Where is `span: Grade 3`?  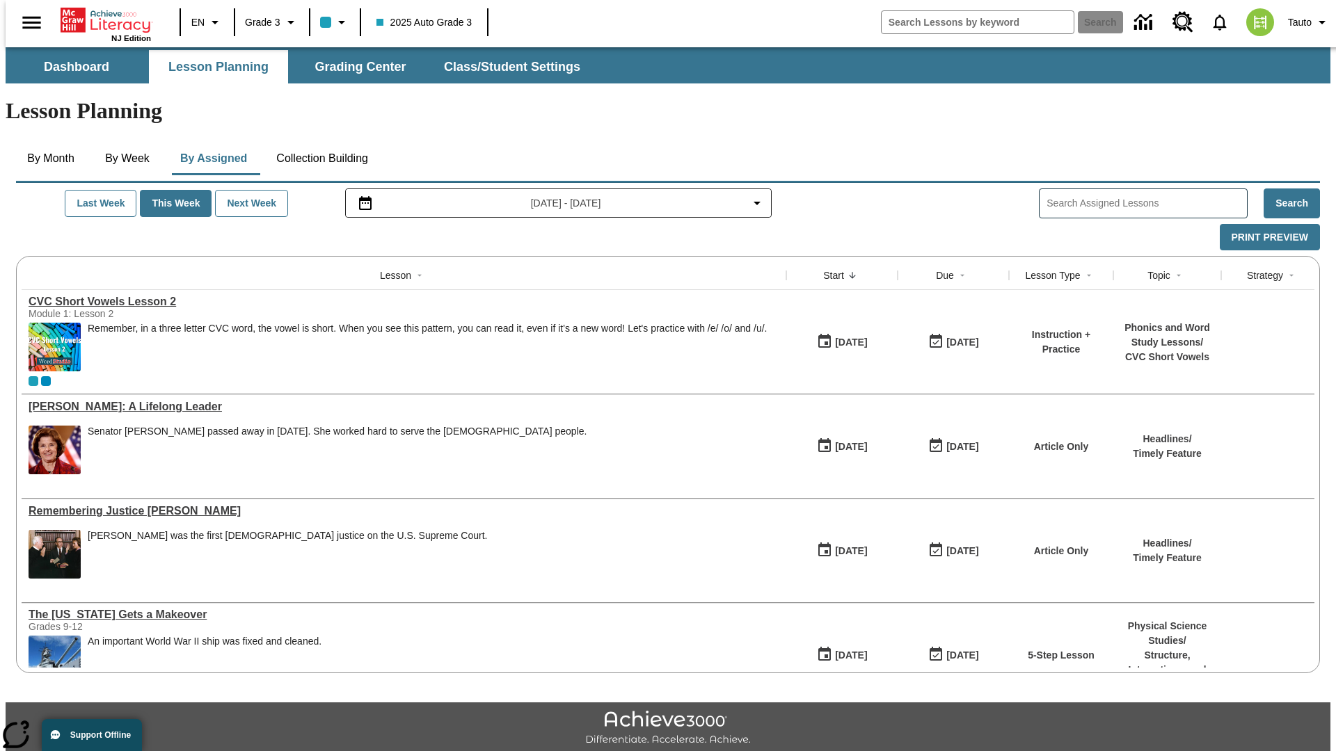 span: Grade 3 is located at coordinates (262, 22).